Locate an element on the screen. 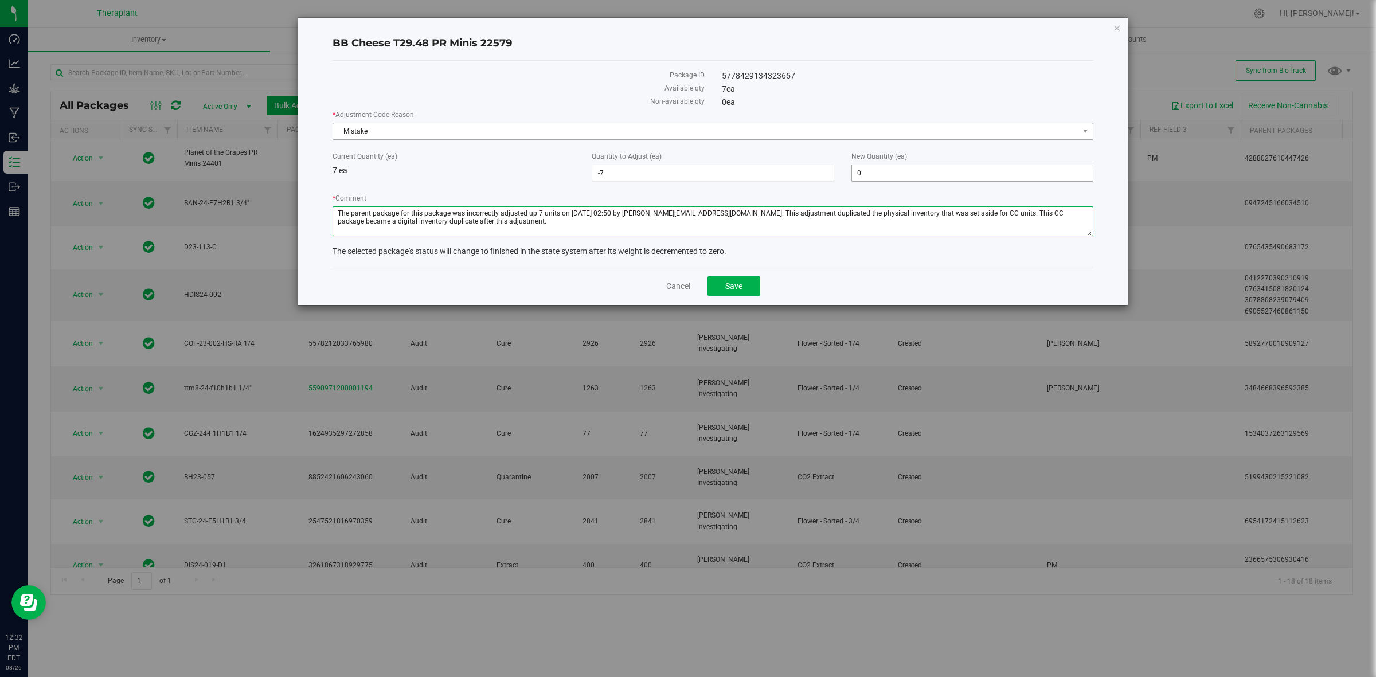  label: Comment is located at coordinates (713, 198).